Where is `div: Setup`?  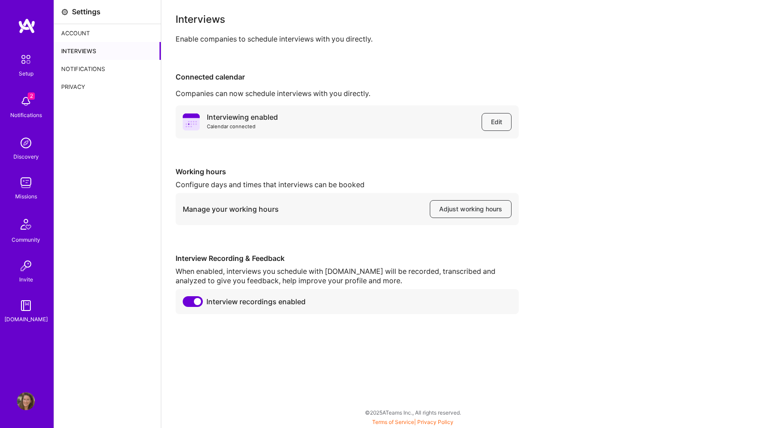 div: Setup is located at coordinates (26, 73).